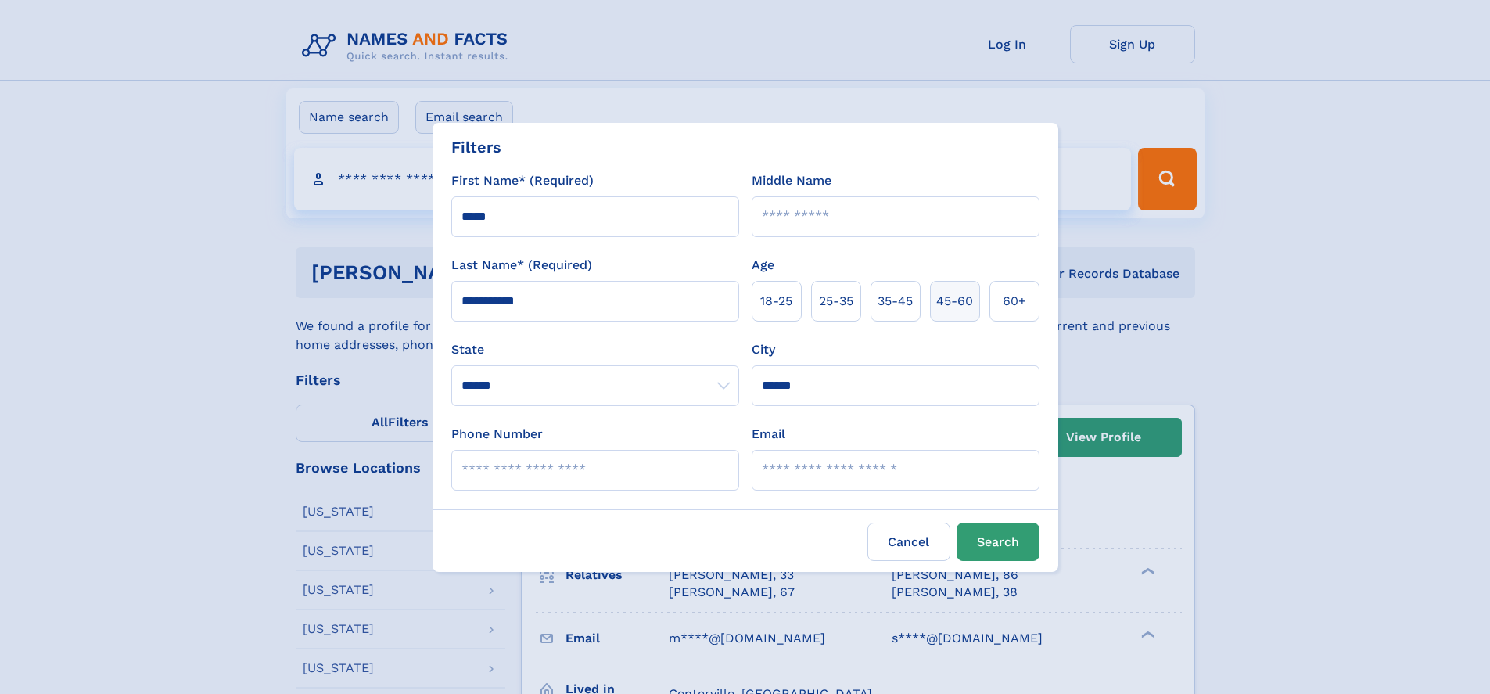 This screenshot has width=1490, height=694. Describe the element at coordinates (763, 350) in the screenshot. I see `label: City` at that location.